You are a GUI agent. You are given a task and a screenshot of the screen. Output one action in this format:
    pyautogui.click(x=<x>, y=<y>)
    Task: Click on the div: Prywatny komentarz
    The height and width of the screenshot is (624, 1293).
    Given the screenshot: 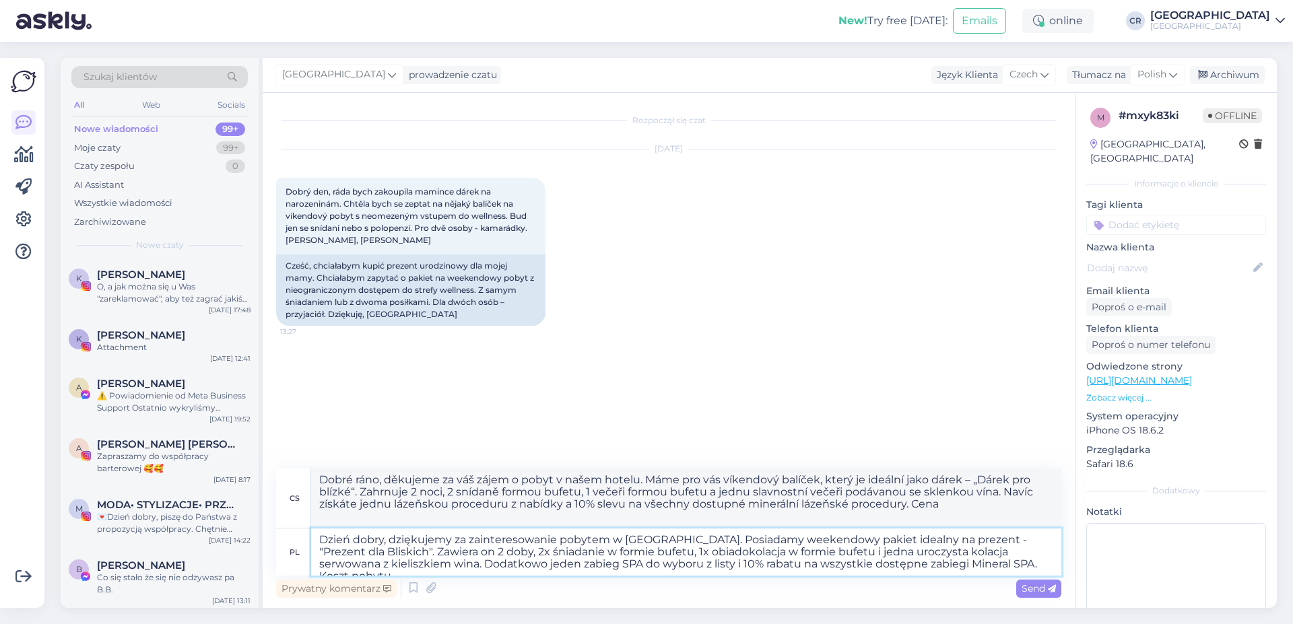 What is the action you would take?
    pyautogui.click(x=336, y=589)
    